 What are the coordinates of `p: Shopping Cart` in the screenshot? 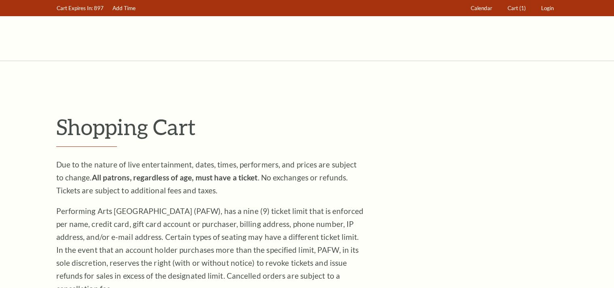 It's located at (307, 127).